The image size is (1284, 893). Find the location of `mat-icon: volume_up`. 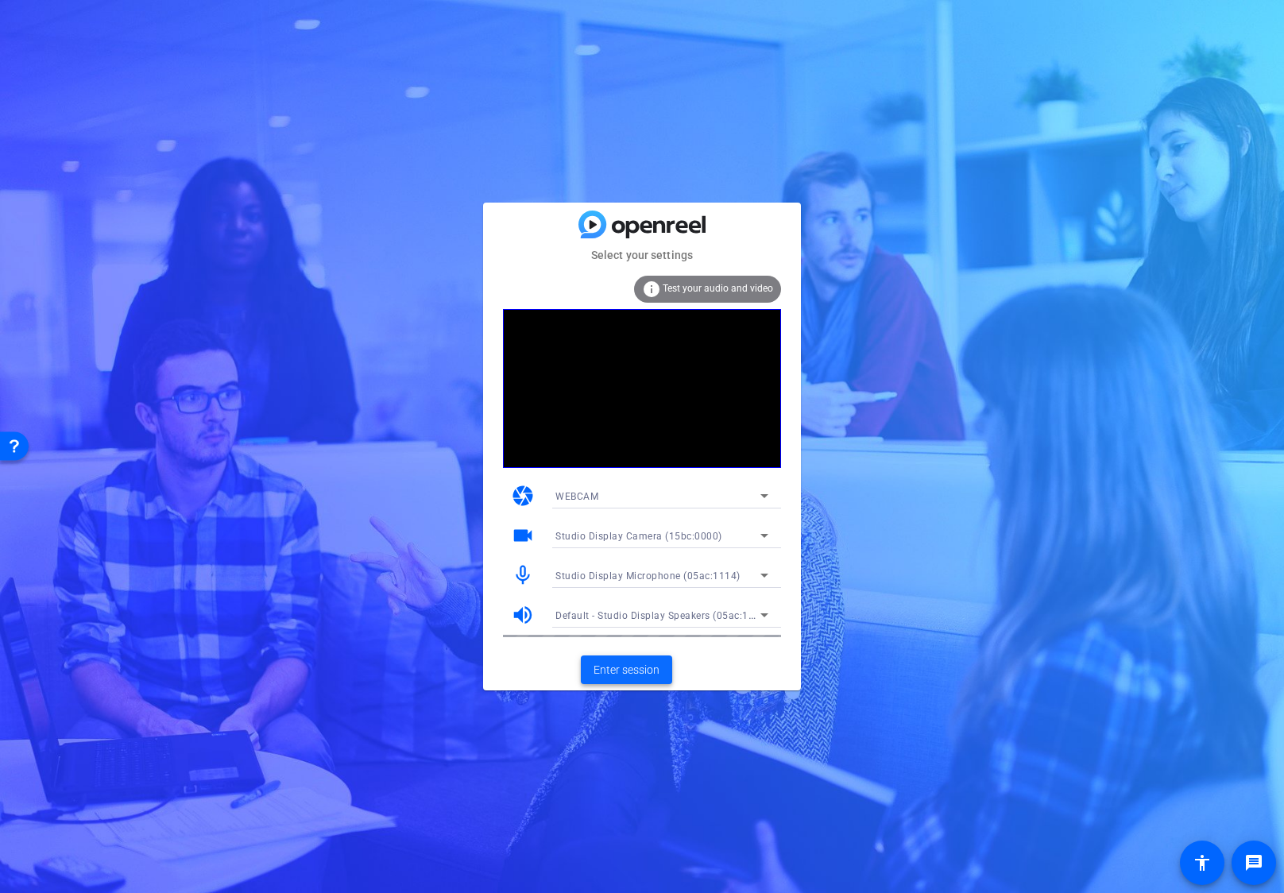

mat-icon: volume_up is located at coordinates (523, 615).